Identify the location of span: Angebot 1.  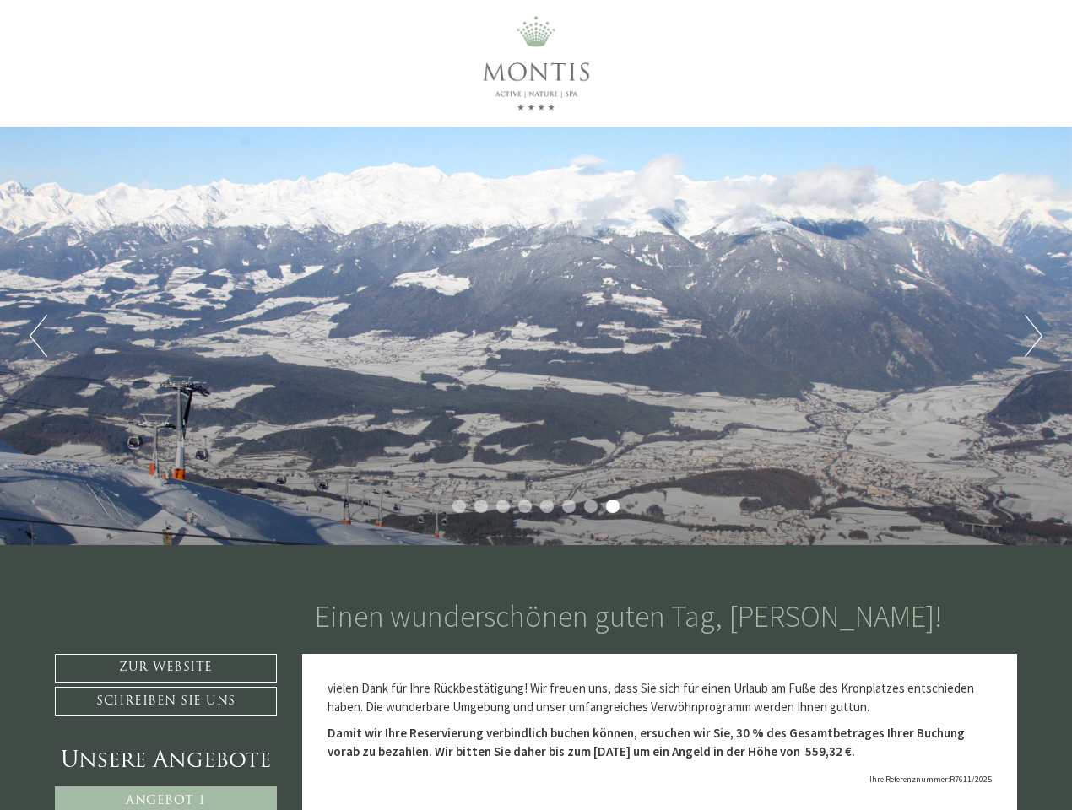
(165, 801).